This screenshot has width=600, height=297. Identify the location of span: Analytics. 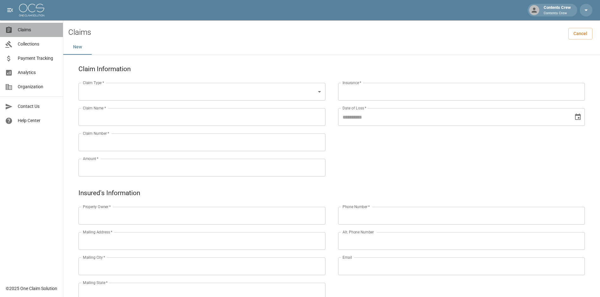
(38, 72).